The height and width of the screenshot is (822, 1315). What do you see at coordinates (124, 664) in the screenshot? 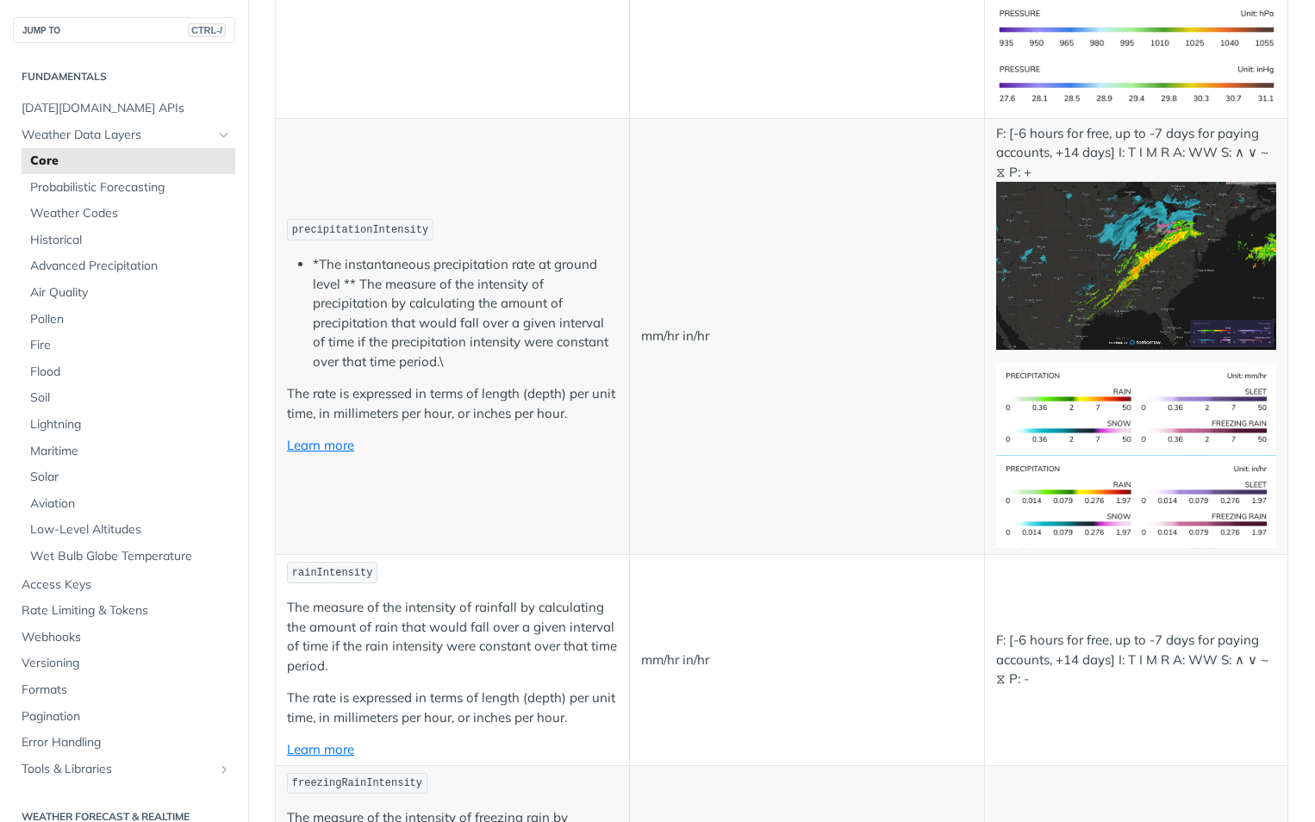
I see `a: Versioning` at bounding box center [124, 664].